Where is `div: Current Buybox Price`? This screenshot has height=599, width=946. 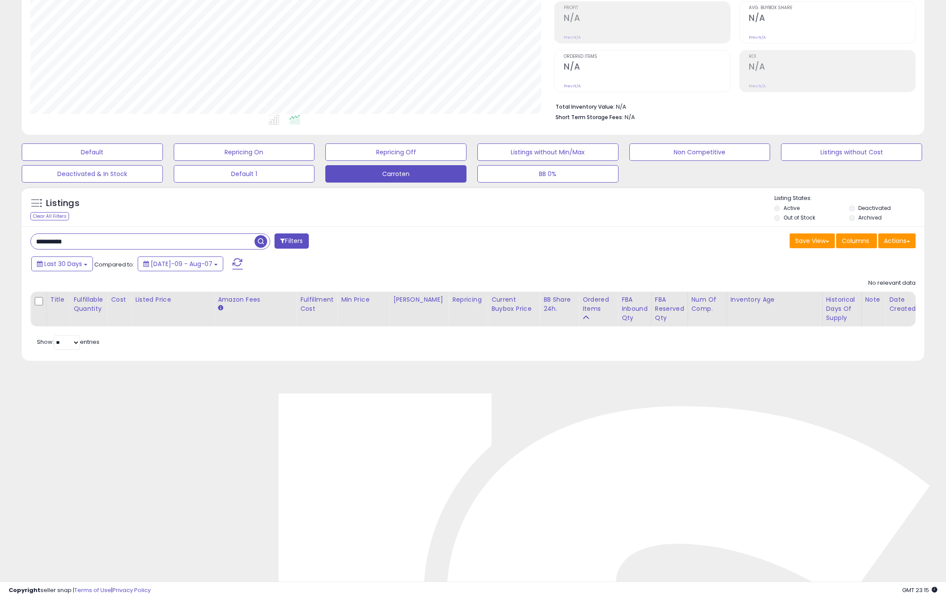 div: Current Buybox Price is located at coordinates (513, 304).